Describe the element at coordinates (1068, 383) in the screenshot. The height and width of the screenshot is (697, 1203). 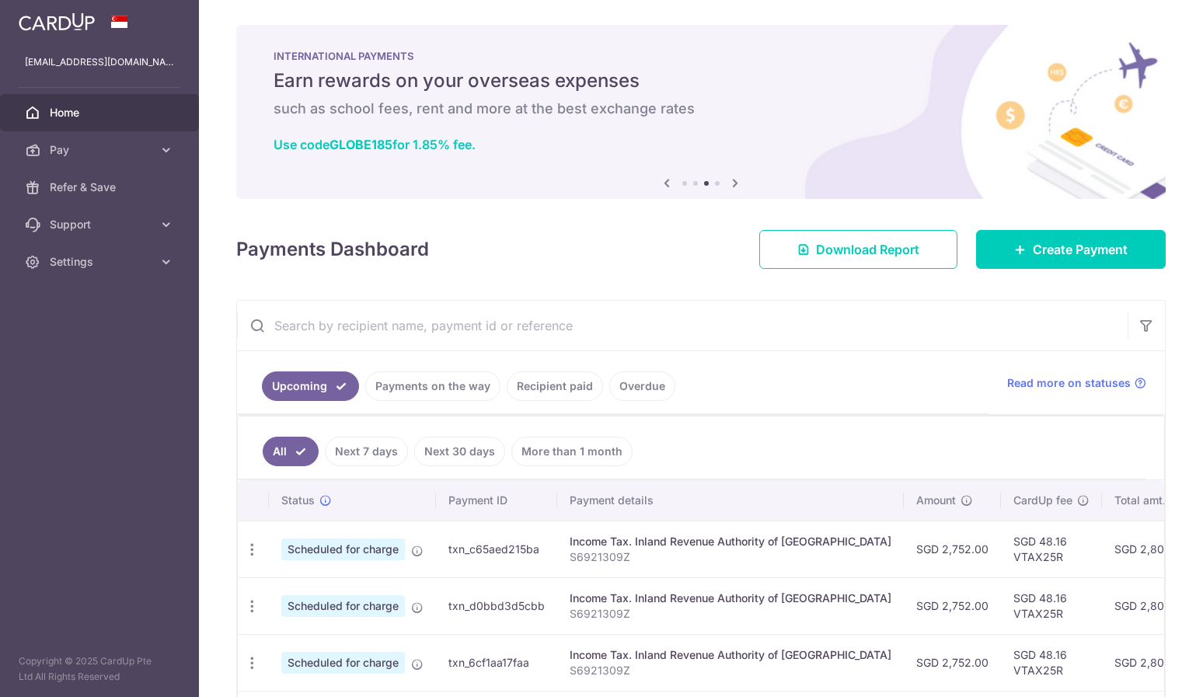
I see `span: Read more on statuses` at that location.